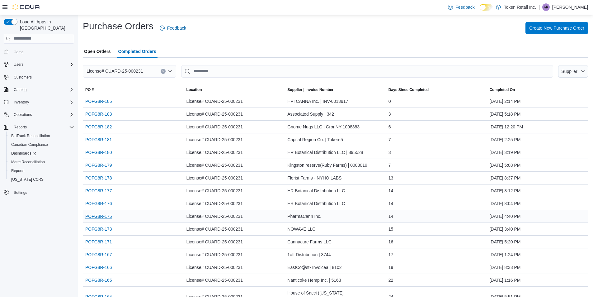 Image resolution: width=593 pixels, height=297 pixels. What do you see at coordinates (41, 145) in the screenshot?
I see `button: Canadian Compliance` at bounding box center [41, 145].